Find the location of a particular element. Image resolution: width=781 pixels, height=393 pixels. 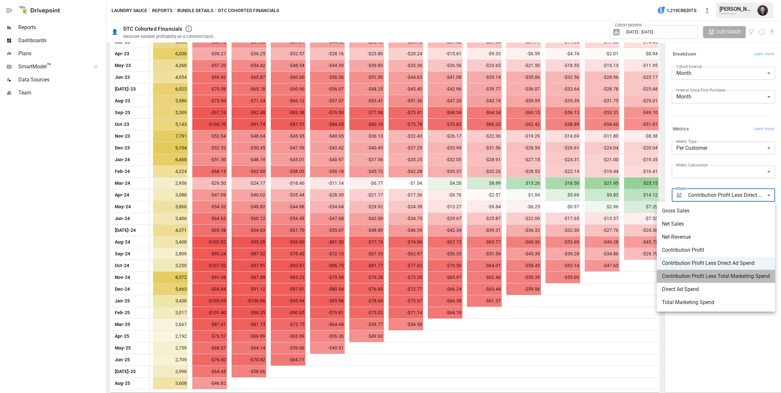

span: Gross Sales is located at coordinates (716, 211).